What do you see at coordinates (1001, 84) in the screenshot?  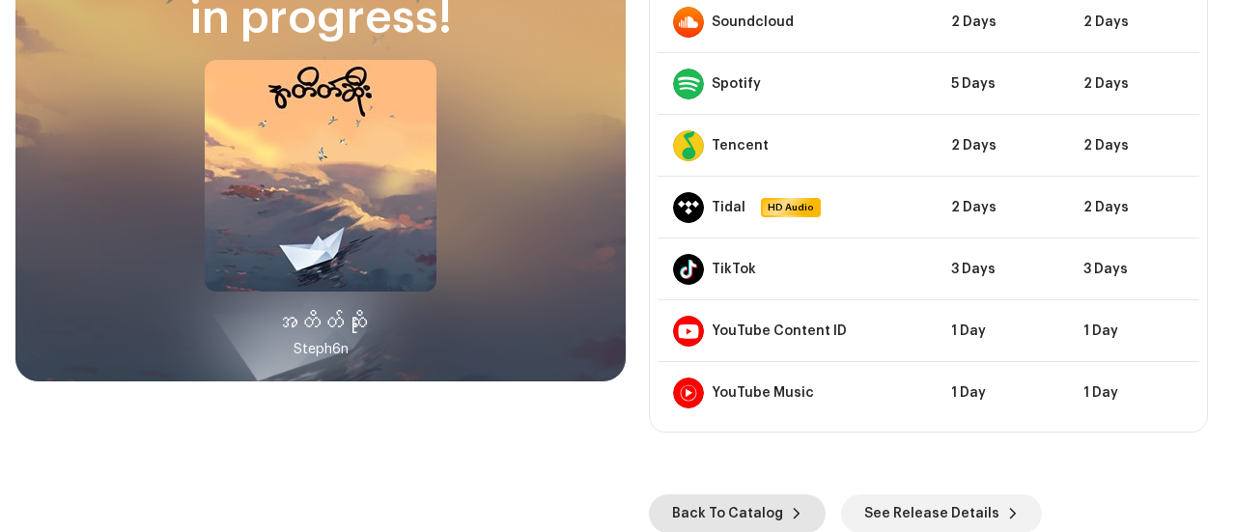 I see `td: 5 Days` at bounding box center [1001, 84].